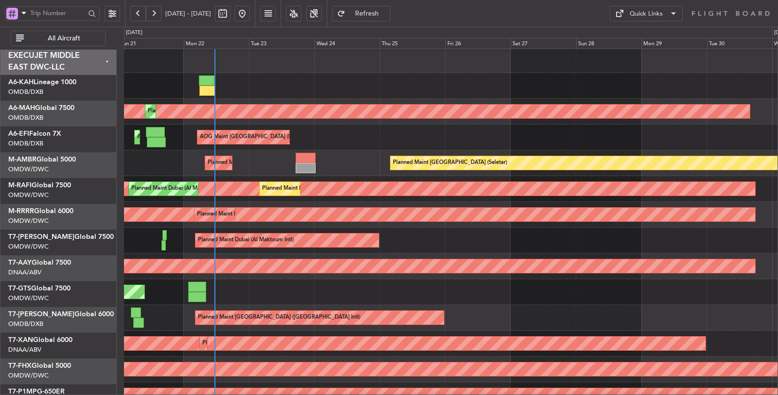  I want to click on span: All Aircraft, so click(64, 38).